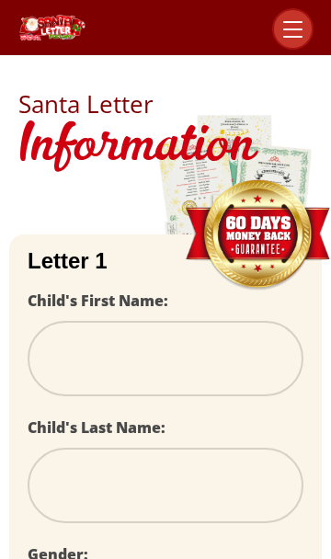  Describe the element at coordinates (165, 104) in the screenshot. I see `h2: Santa Letter` at that location.